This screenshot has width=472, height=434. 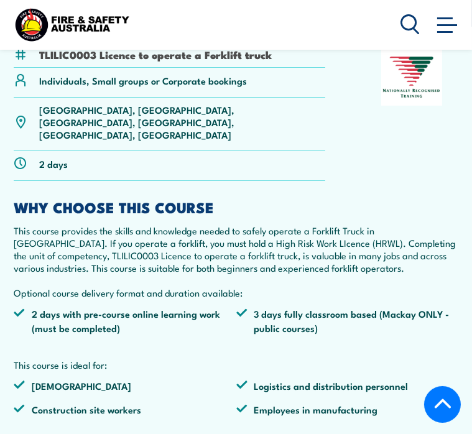 What do you see at coordinates (236, 206) in the screenshot?
I see `h2: WHY CHOOSE THIS COURSE` at bounding box center [236, 206].